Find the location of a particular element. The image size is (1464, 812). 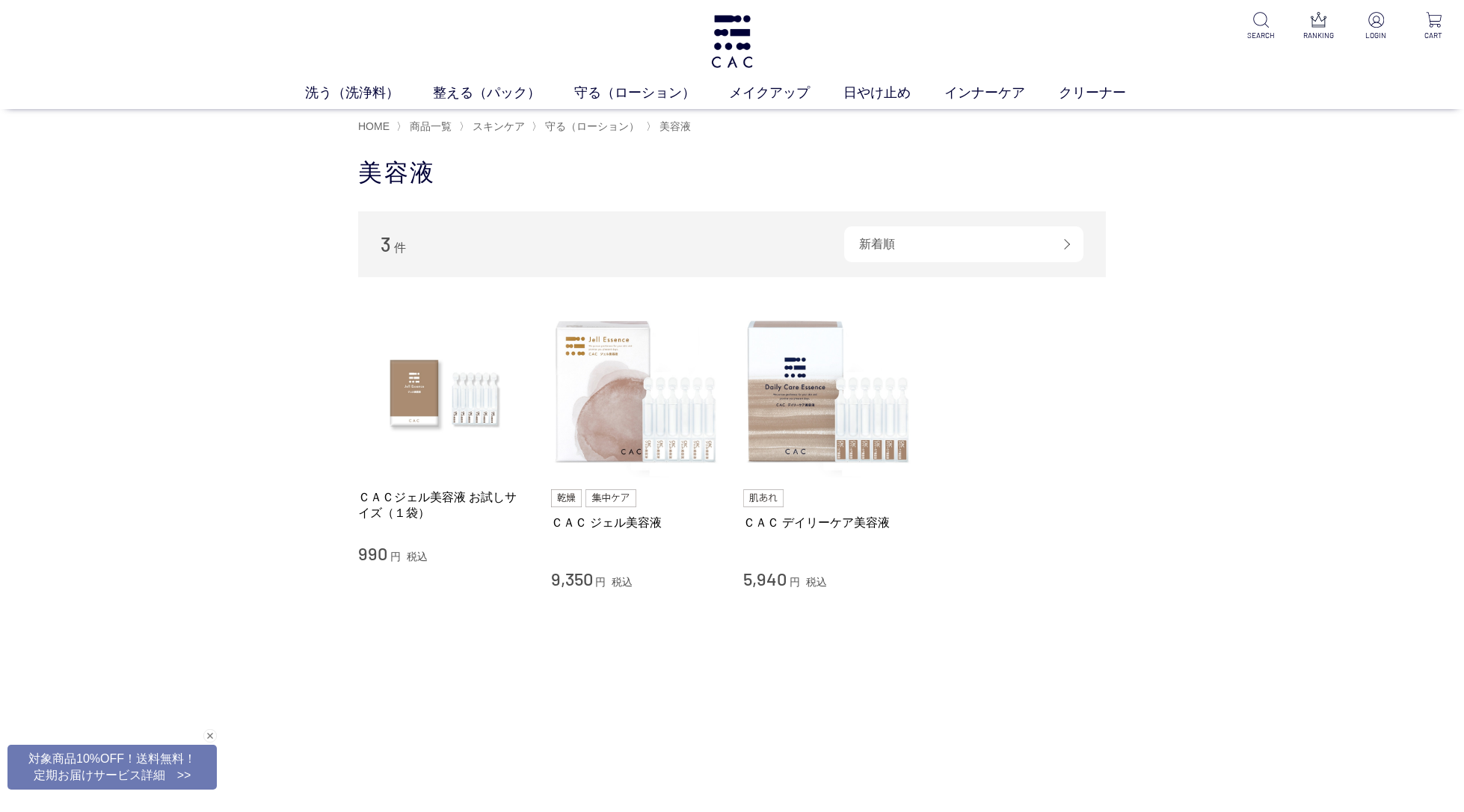

img: ＣＡＣ ジェル美容液 is located at coordinates (636, 392).